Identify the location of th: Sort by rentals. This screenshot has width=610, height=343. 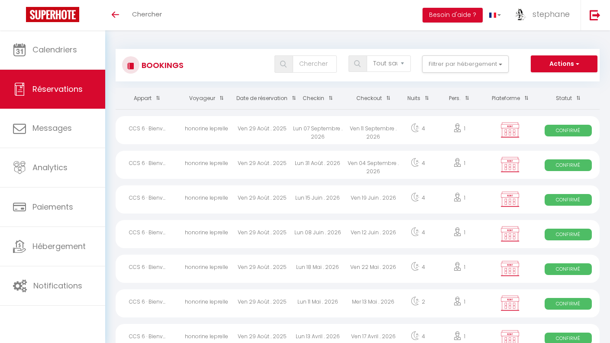
(147, 98).